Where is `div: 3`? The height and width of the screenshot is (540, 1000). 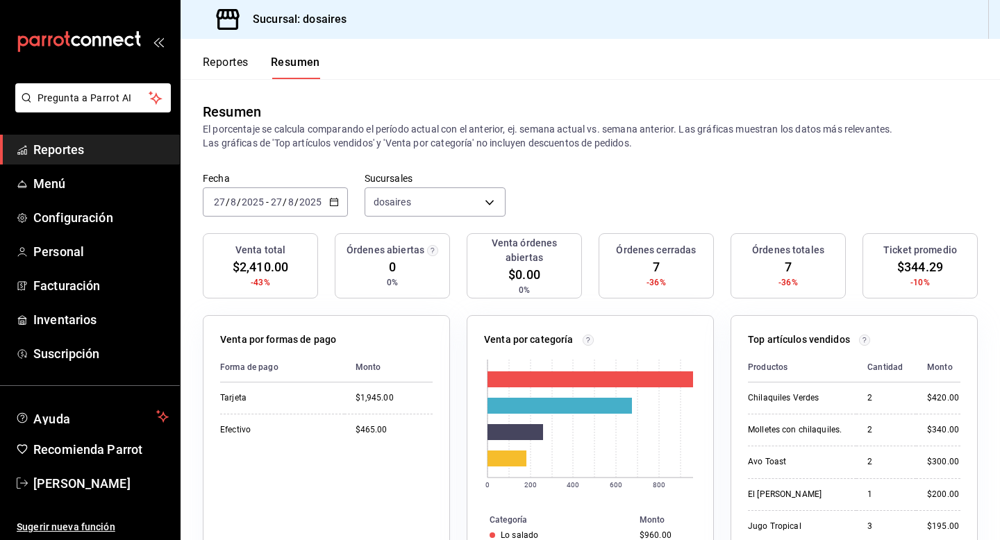 div: 3 is located at coordinates (886, 526).